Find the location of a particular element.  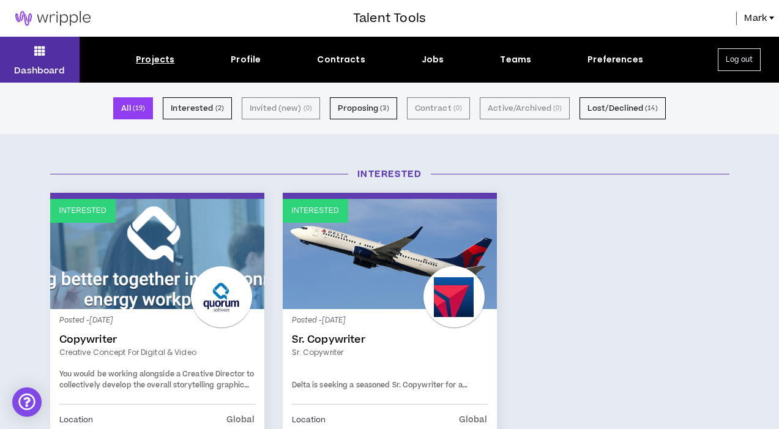

p: Dashboard is located at coordinates (39, 70).